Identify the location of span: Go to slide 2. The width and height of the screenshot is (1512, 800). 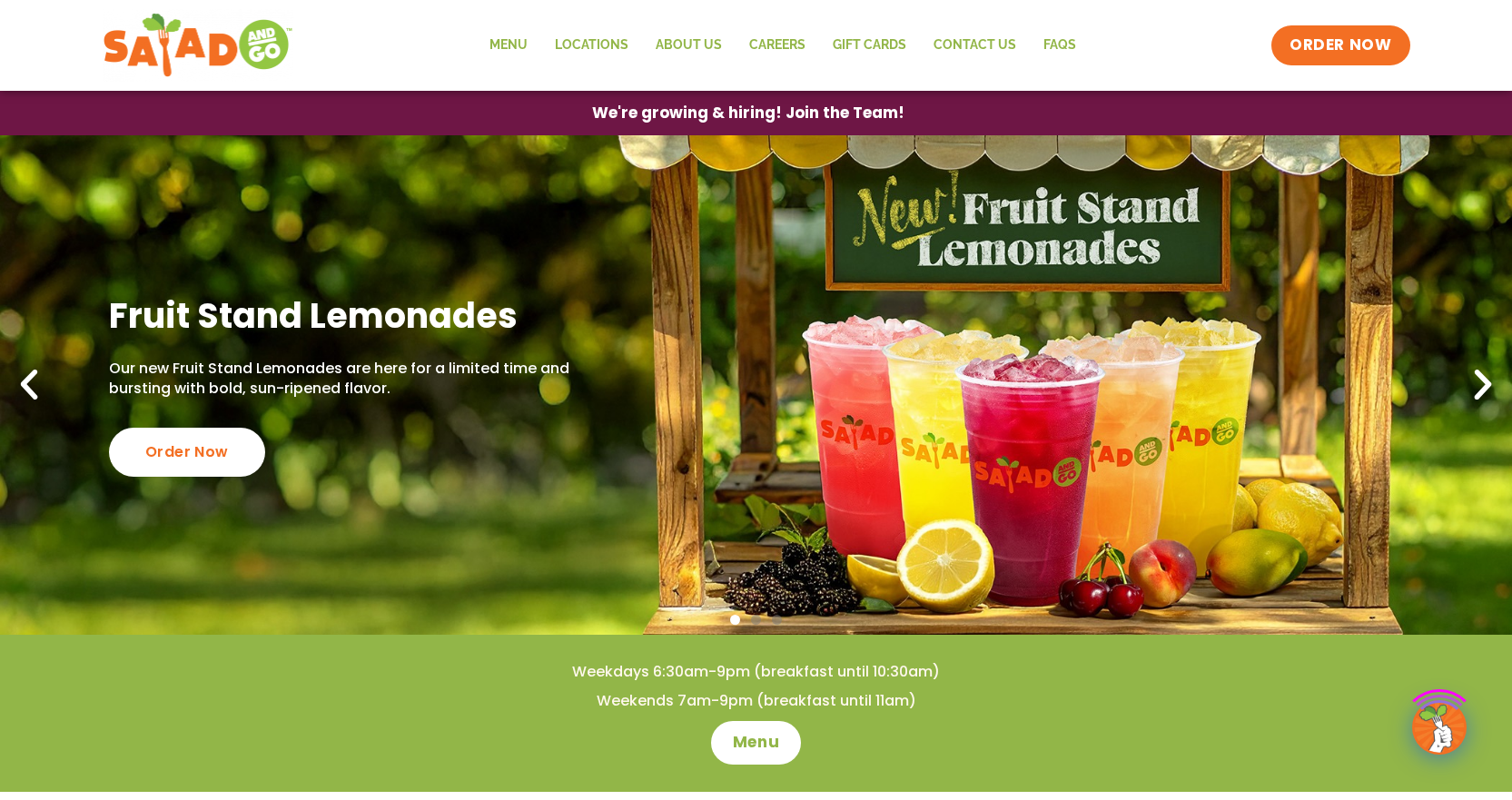
(755, 619).